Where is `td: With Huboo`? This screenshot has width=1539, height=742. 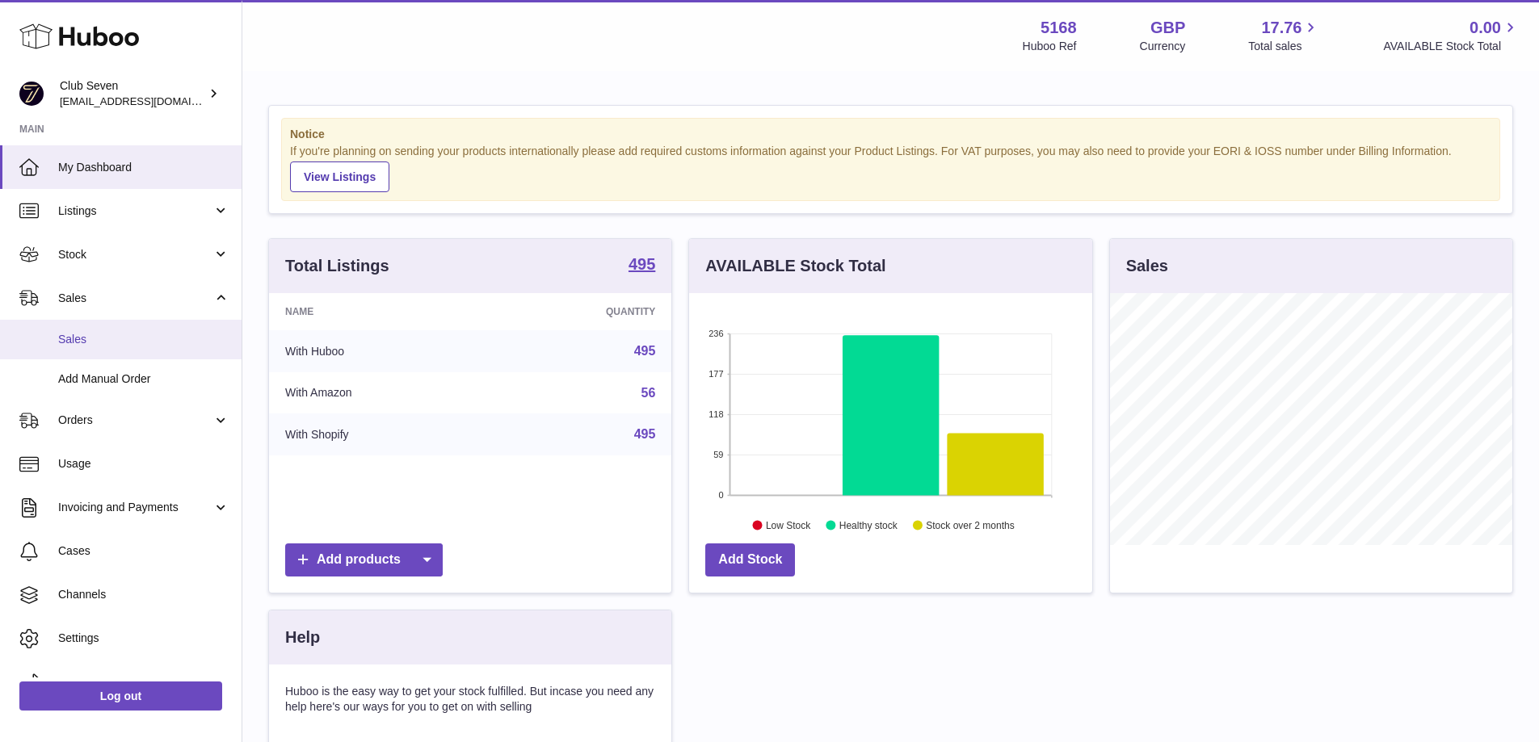 td: With Huboo is located at coordinates (379, 351).